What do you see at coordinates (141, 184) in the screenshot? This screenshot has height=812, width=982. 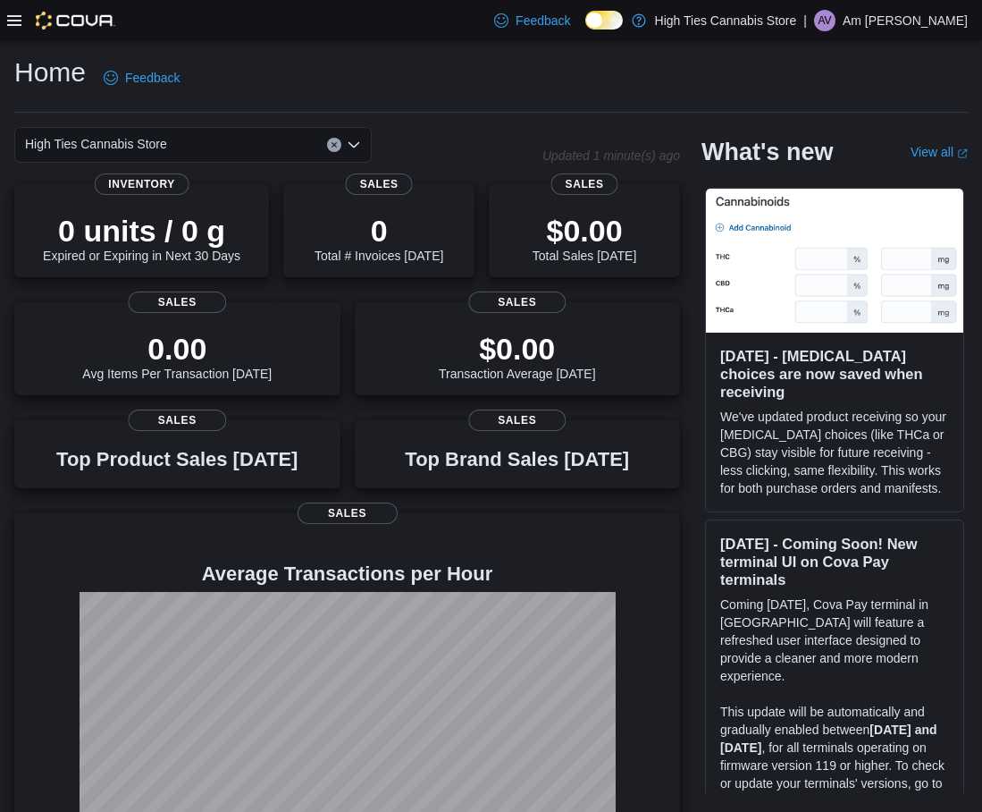 I see `span: Inventory` at bounding box center [141, 184].